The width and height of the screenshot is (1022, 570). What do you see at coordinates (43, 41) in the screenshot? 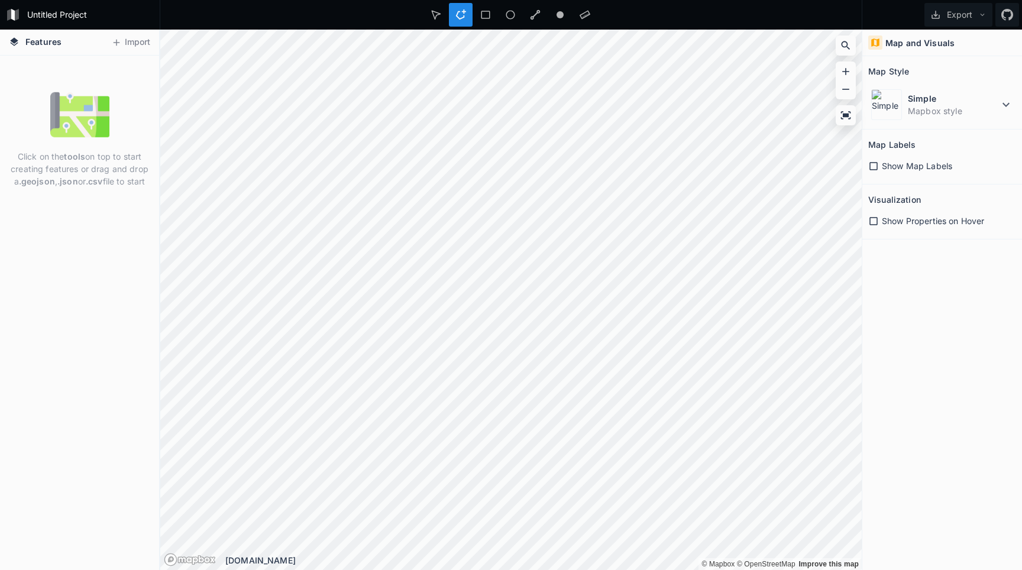
I see `span: Features` at bounding box center [43, 41].